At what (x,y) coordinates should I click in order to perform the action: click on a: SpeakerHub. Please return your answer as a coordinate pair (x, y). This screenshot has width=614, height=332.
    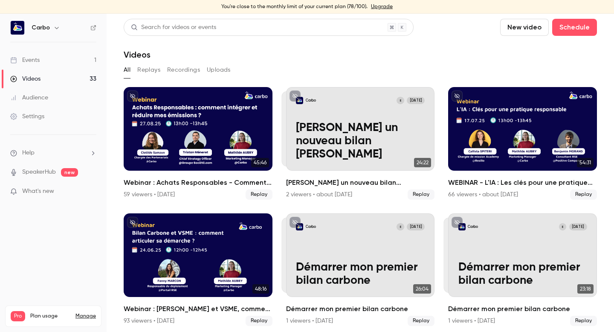
    Looking at the image, I should click on (39, 172).